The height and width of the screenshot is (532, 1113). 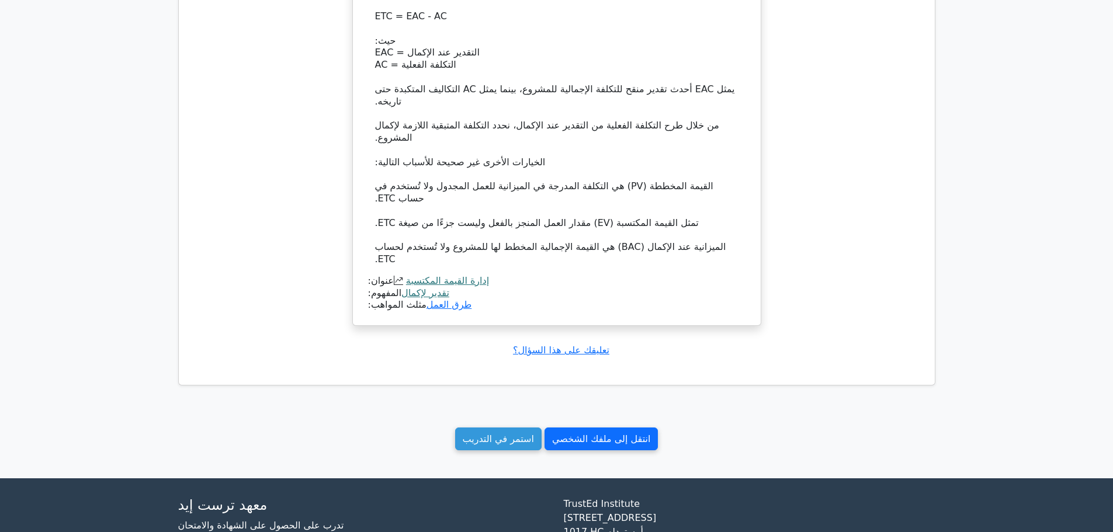 I want to click on a: تدرب على الحصول على الشهادة والامتحان, so click(x=261, y=525).